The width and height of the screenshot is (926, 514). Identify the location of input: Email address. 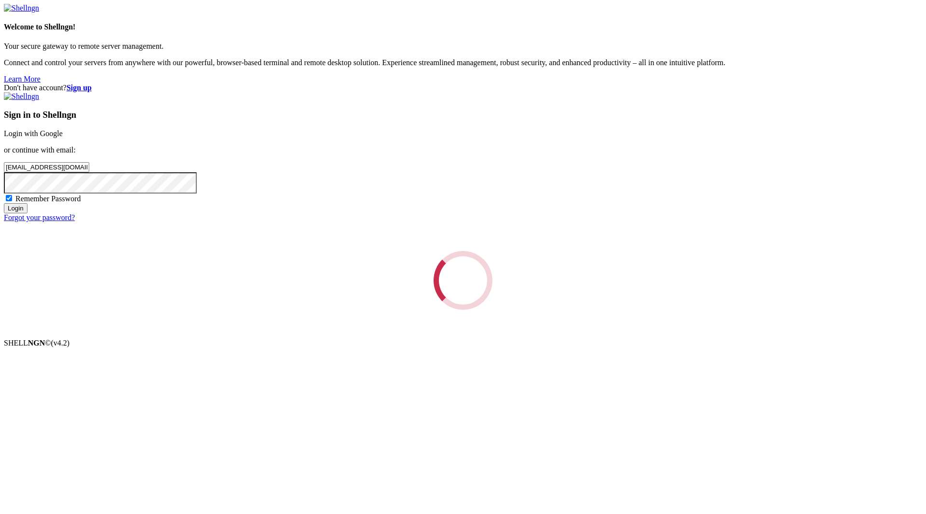
(46, 167).